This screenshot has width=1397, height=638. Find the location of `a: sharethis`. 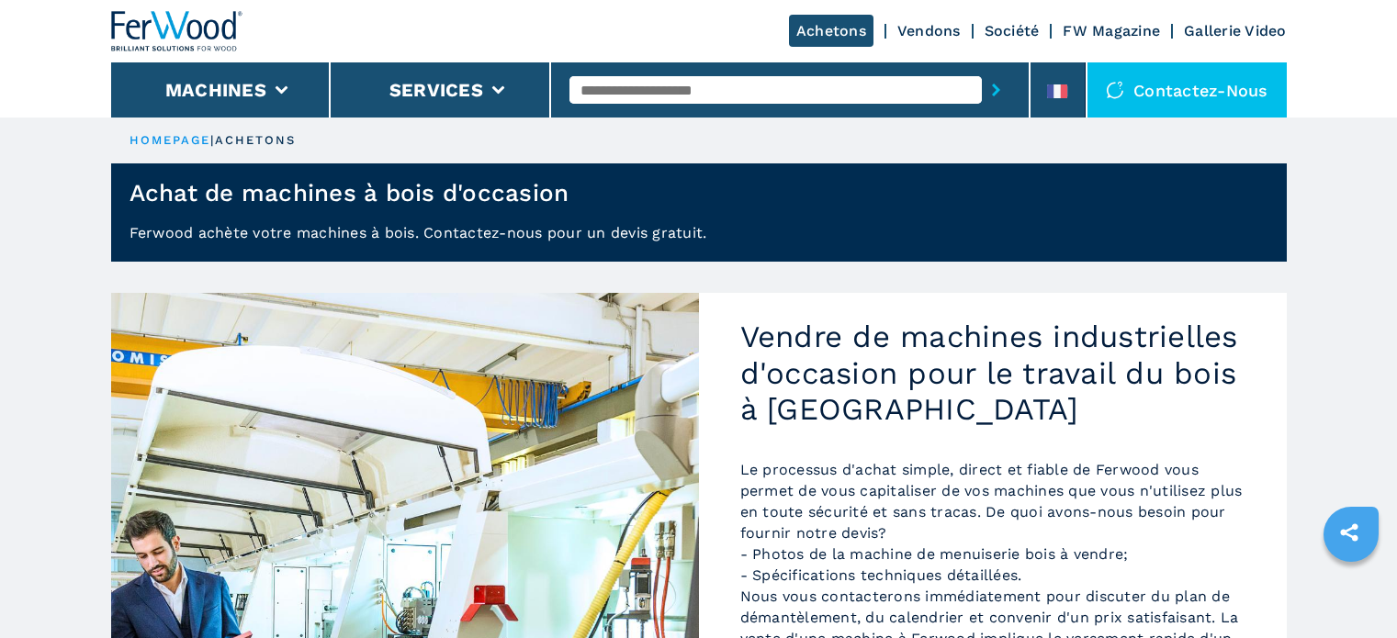

a: sharethis is located at coordinates (1349, 533).